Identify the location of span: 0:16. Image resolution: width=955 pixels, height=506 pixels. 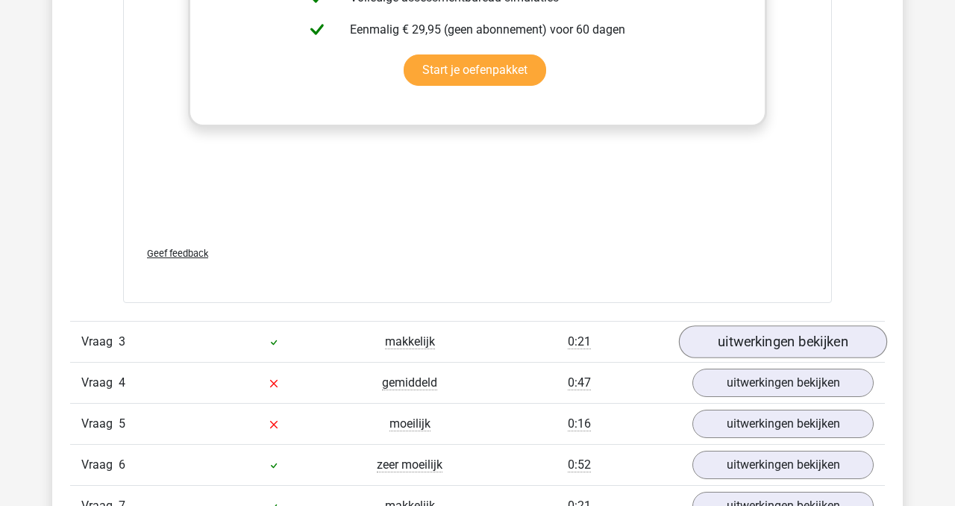
(579, 424).